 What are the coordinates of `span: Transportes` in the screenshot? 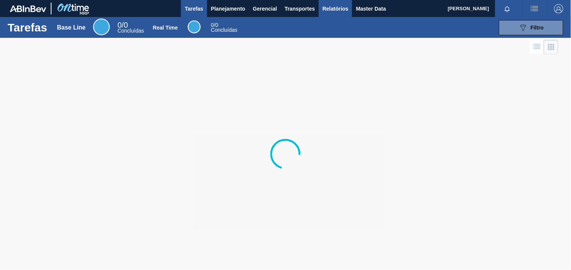 It's located at (300, 9).